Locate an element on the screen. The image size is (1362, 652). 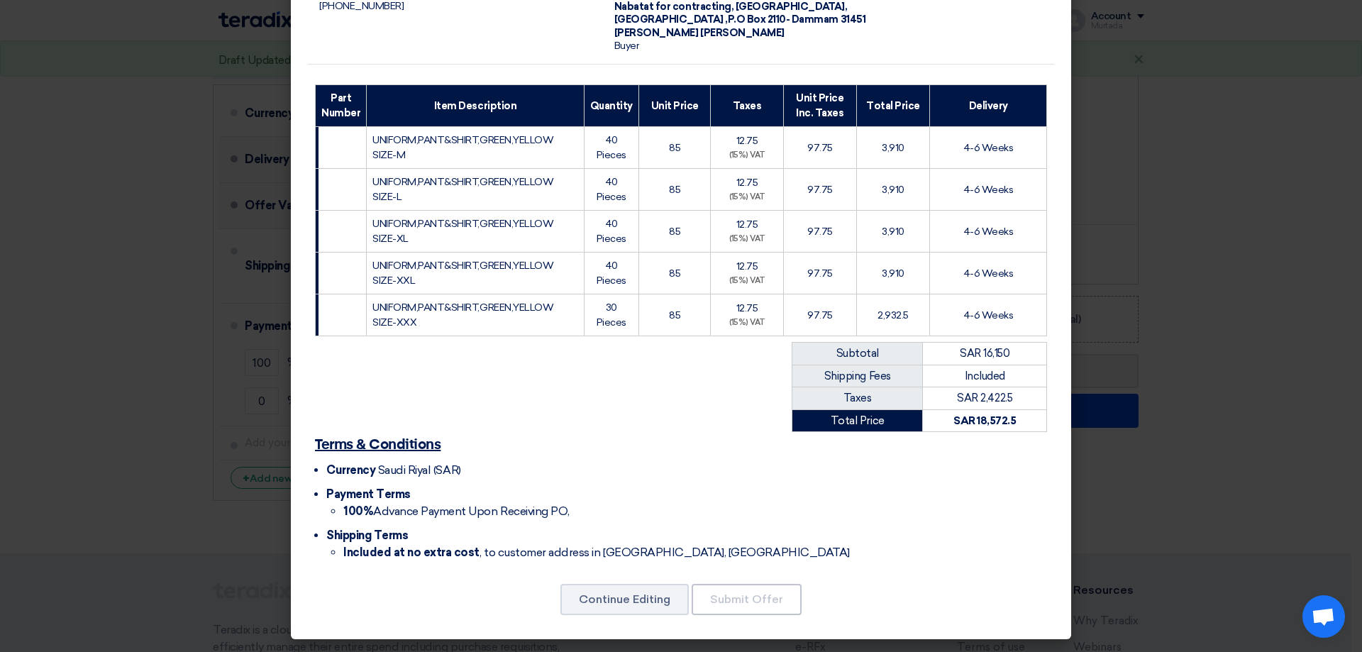
td: SAR 16,150 is located at coordinates (984, 354).